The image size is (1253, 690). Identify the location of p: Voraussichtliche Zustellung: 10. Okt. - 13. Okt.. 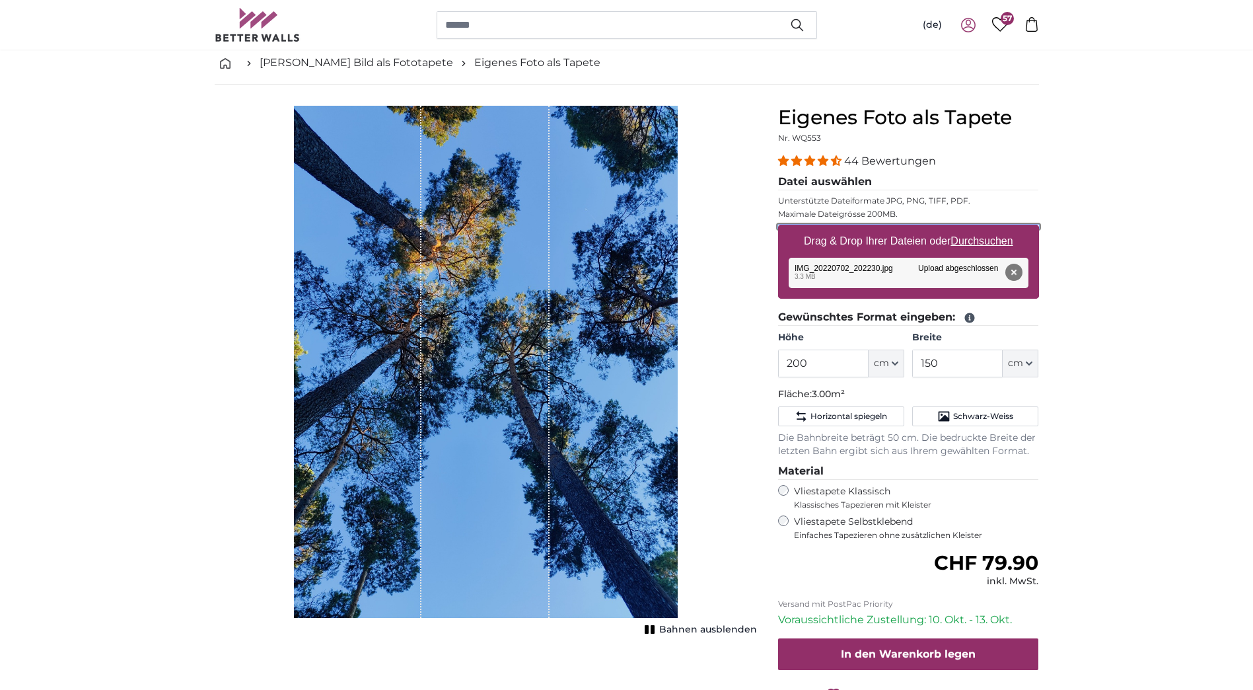
(908, 620).